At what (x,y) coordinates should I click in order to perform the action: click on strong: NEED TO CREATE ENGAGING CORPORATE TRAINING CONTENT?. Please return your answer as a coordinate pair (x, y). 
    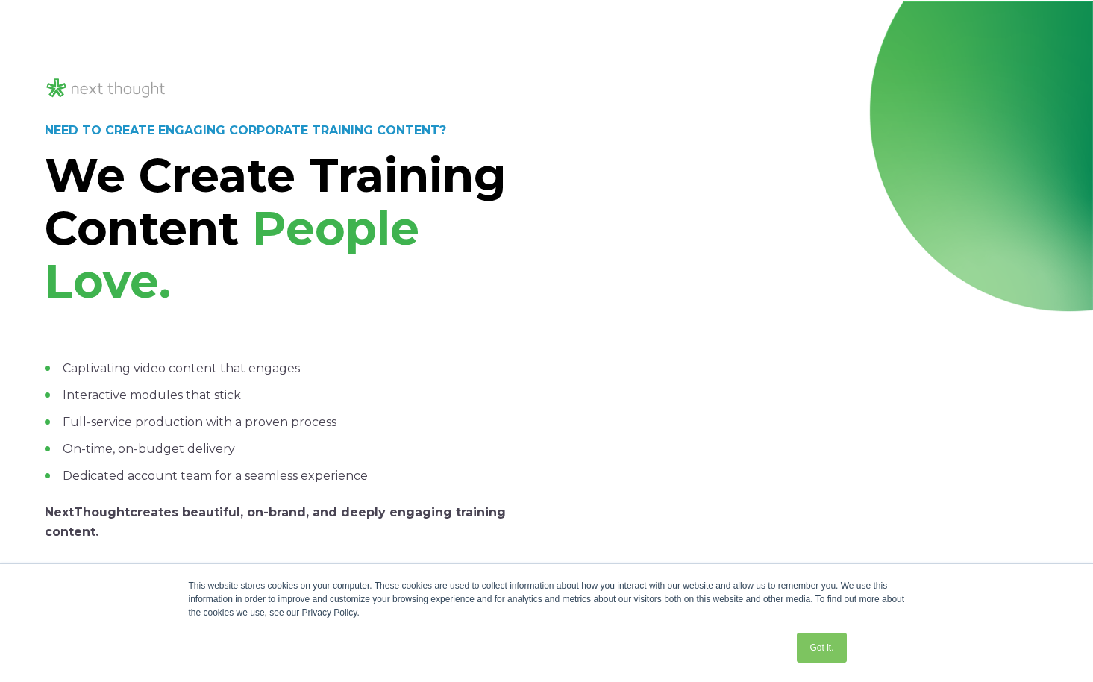
    Looking at the image, I should click on (245, 130).